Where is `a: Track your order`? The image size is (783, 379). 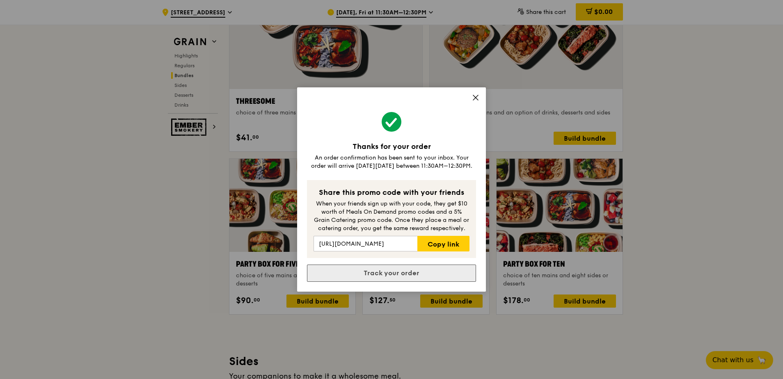
a: Track your order is located at coordinates (391, 273).